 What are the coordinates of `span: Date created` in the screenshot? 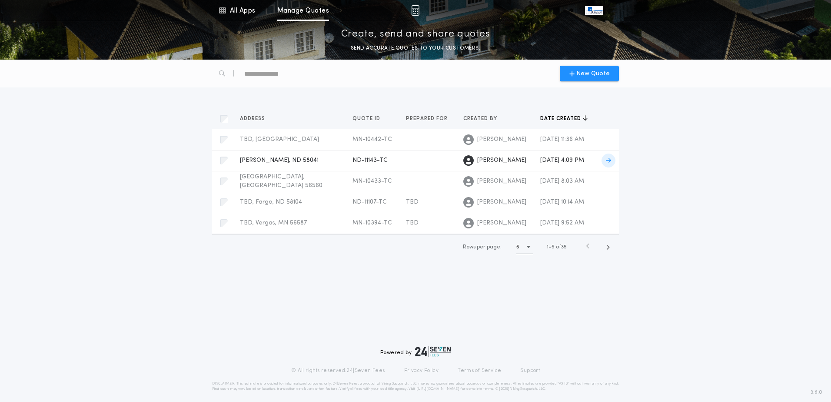 It's located at (562, 119).